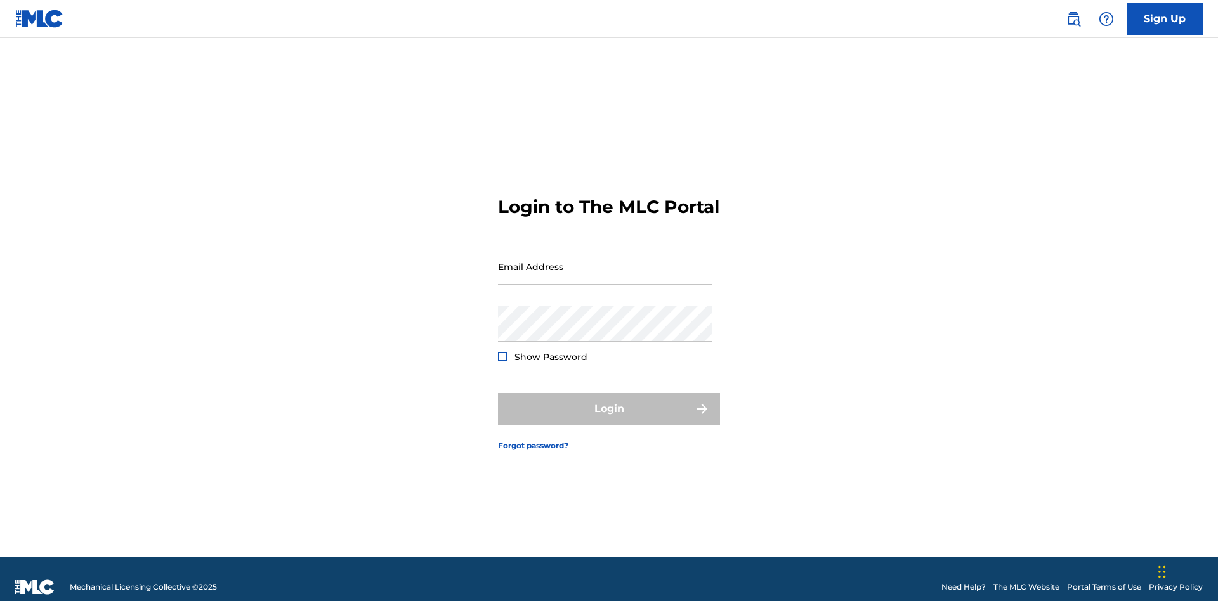 The image size is (1218, 601). Describe the element at coordinates (964, 587) in the screenshot. I see `a: Need Help?` at that location.